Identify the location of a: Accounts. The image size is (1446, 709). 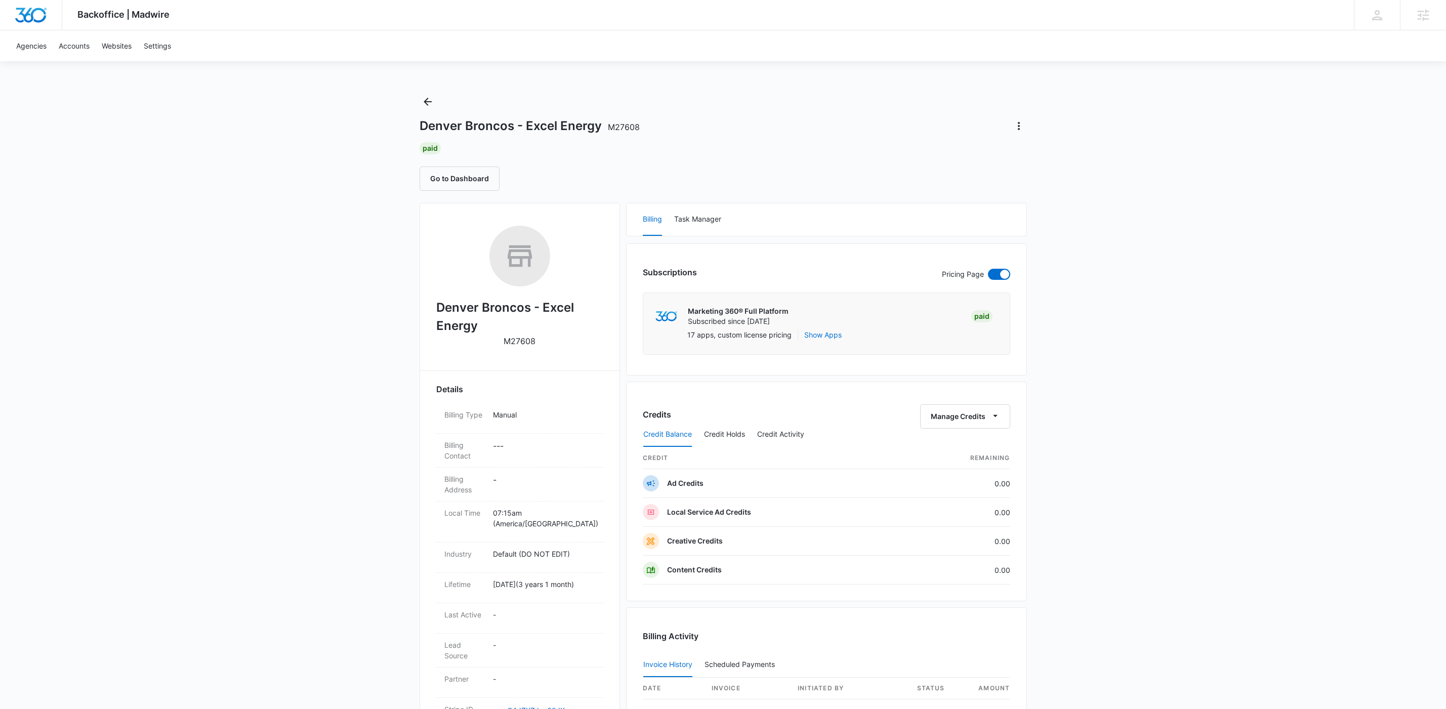
(74, 46).